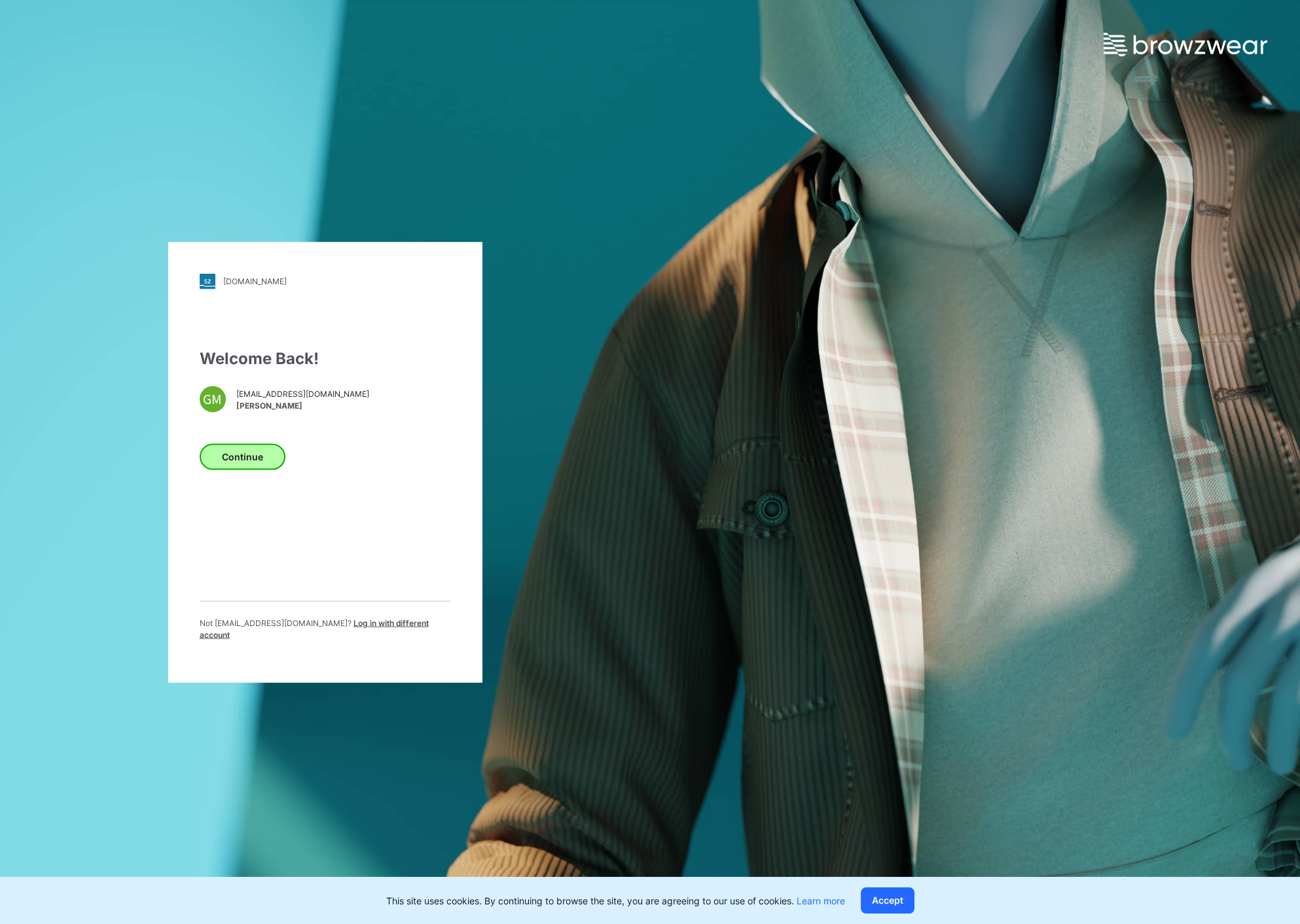 The height and width of the screenshot is (924, 1300). What do you see at coordinates (888, 900) in the screenshot?
I see `button: Accept` at bounding box center [888, 900].